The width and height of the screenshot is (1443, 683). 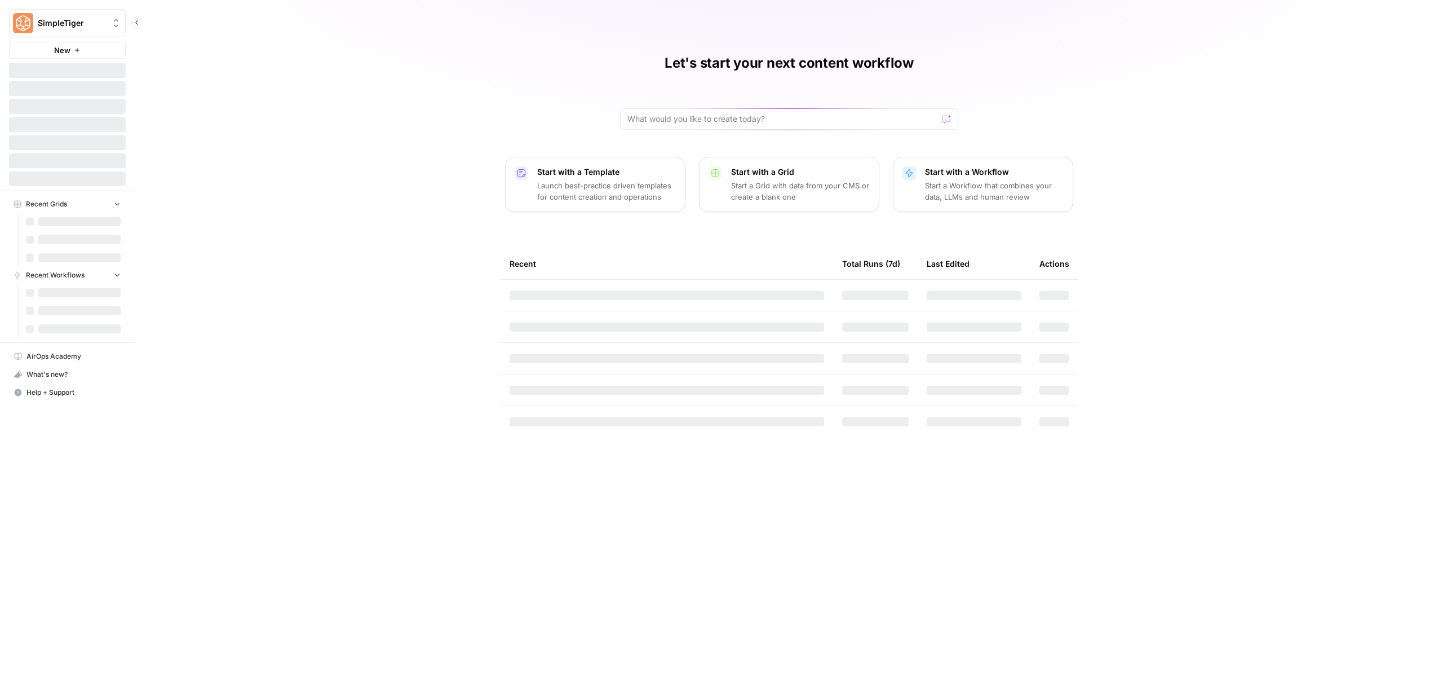 I want to click on span: Recent Grids, so click(x=46, y=204).